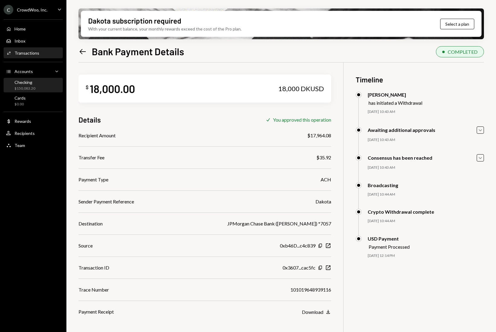 The image size is (496, 332). Describe the element at coordinates (91, 224) in the screenshot. I see `div: Destination` at that location.